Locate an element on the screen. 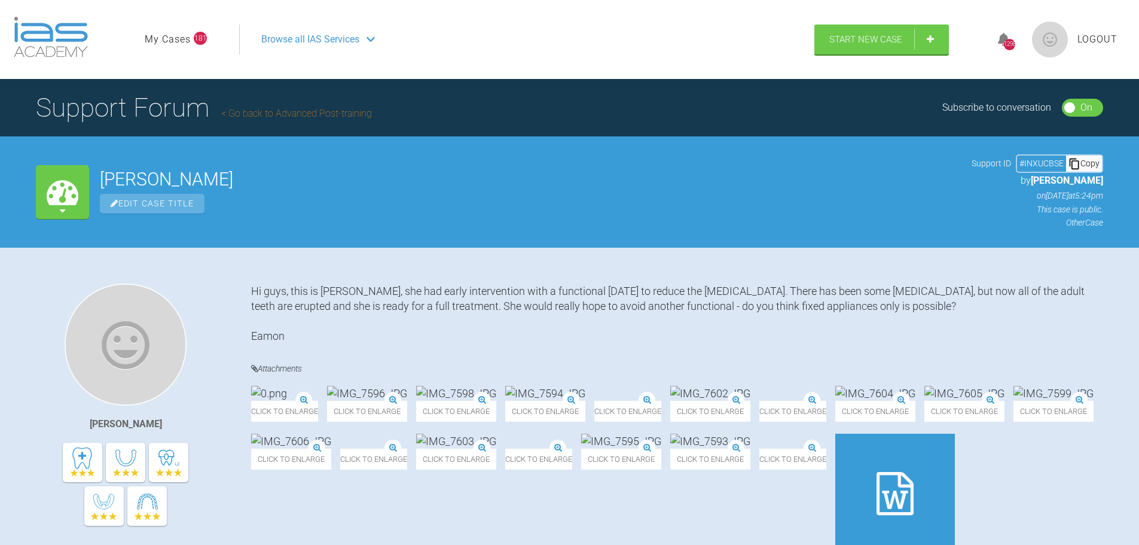 The height and width of the screenshot is (545, 1139). img: IMG_7596.JPG is located at coordinates (367, 393).